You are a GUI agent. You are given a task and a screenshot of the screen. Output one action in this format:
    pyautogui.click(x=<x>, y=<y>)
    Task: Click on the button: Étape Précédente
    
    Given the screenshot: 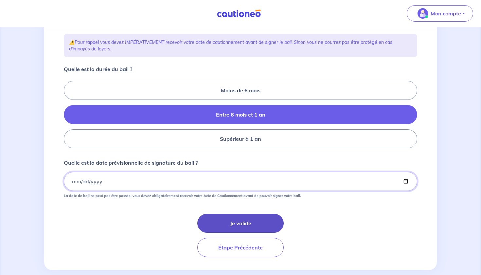 What is the action you would take?
    pyautogui.click(x=241, y=248)
    